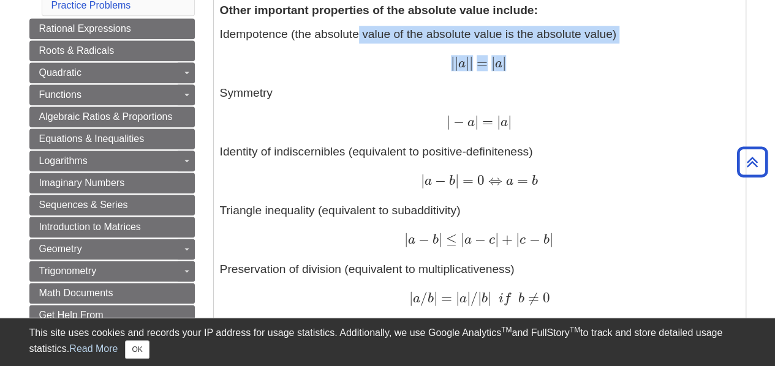 The image size is (775, 366). What do you see at coordinates (60, 94) in the screenshot?
I see `span: Functions` at bounding box center [60, 94].